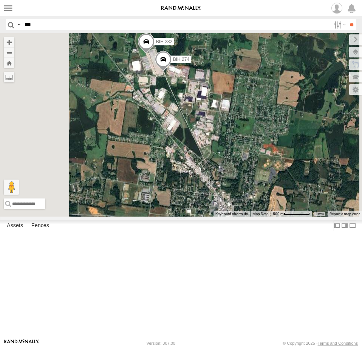  I want to click on label: Map Settings, so click(355, 89).